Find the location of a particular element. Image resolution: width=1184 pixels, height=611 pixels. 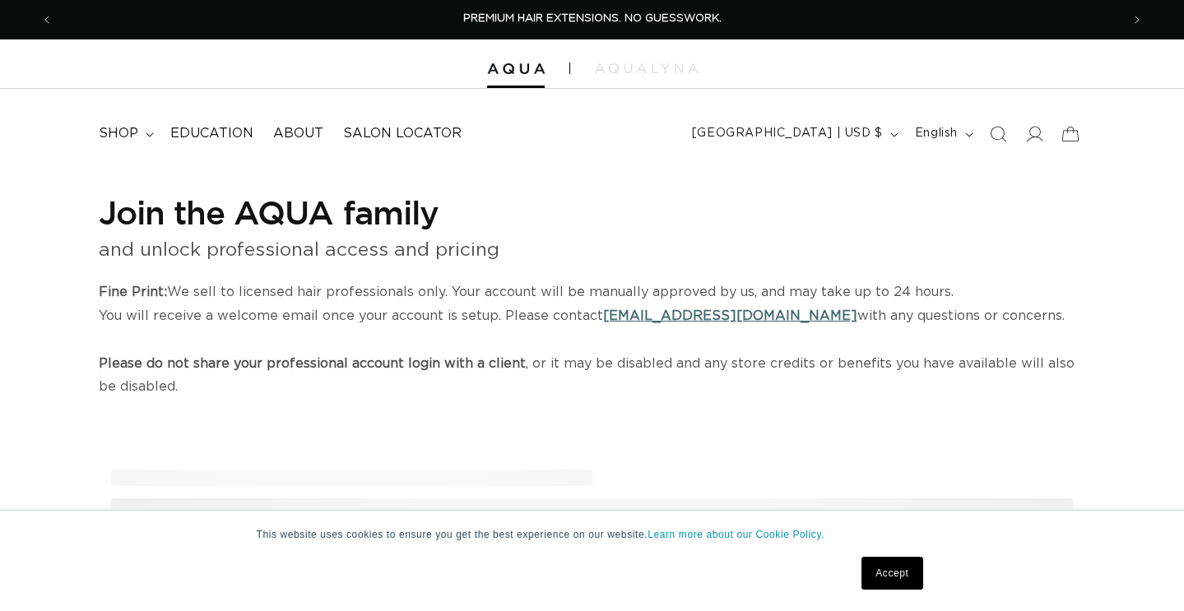

strong: Please do not share your professional account login with a client is located at coordinates (312, 364).